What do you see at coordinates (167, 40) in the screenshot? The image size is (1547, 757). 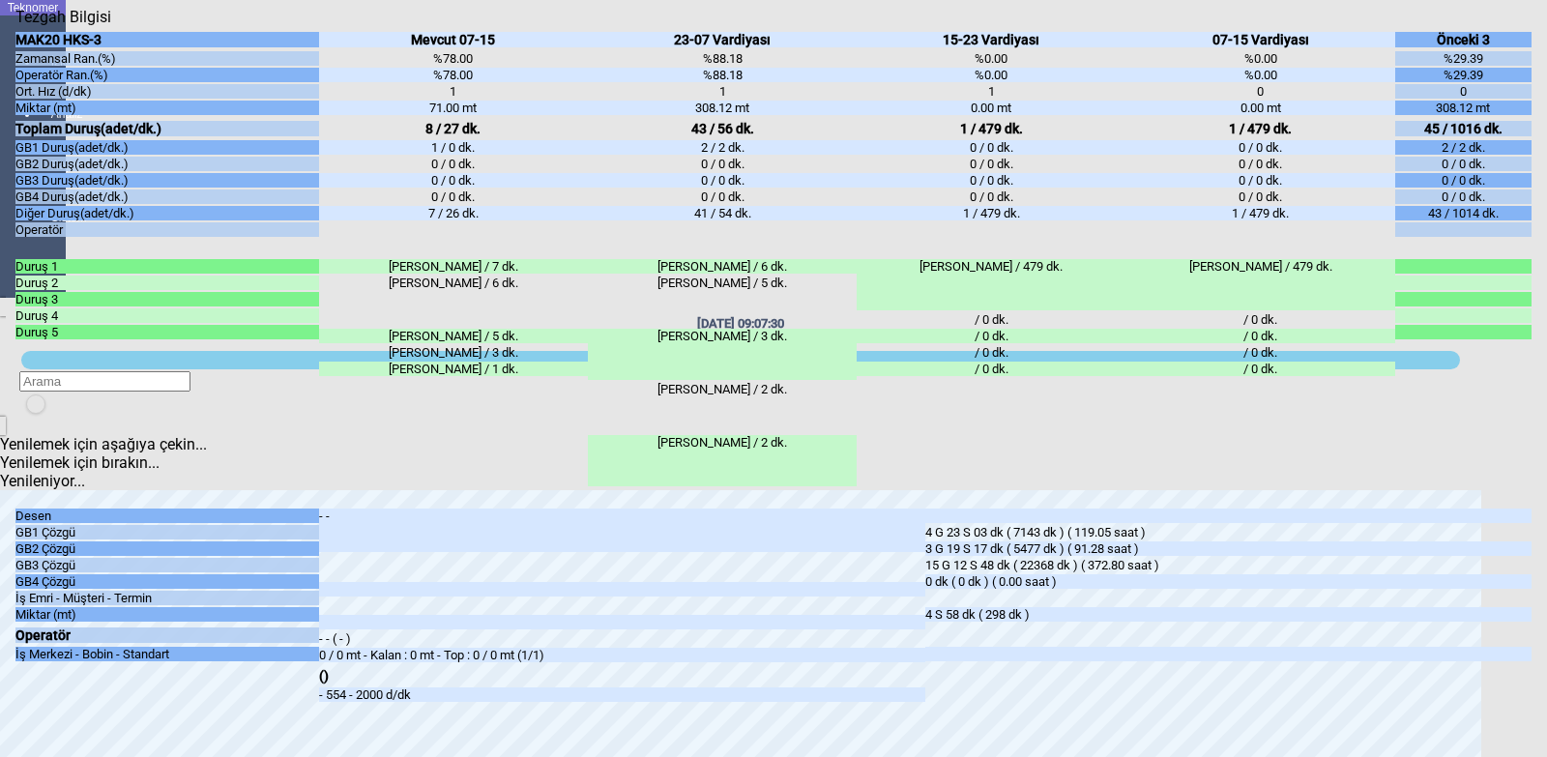 I see `div: MAK20 HKS-3` at bounding box center [167, 40].